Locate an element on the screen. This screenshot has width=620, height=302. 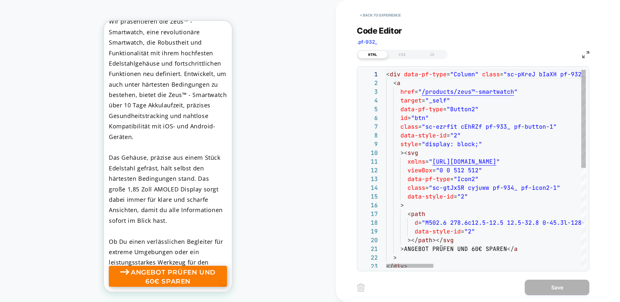
span: href is located at coordinates (408, 91).